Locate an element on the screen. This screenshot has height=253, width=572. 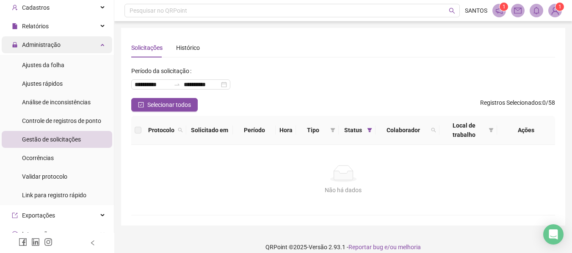
label: Período da solicitação is located at coordinates (163, 71).